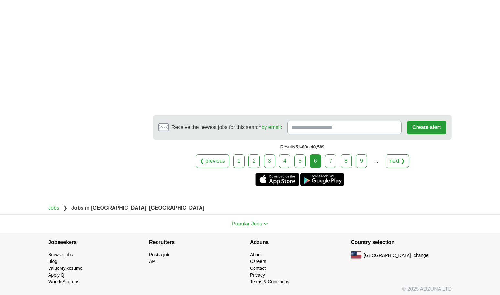 The width and height of the screenshot is (500, 295). What do you see at coordinates (361, 161) in the screenshot?
I see `a: 9` at bounding box center [361, 161].